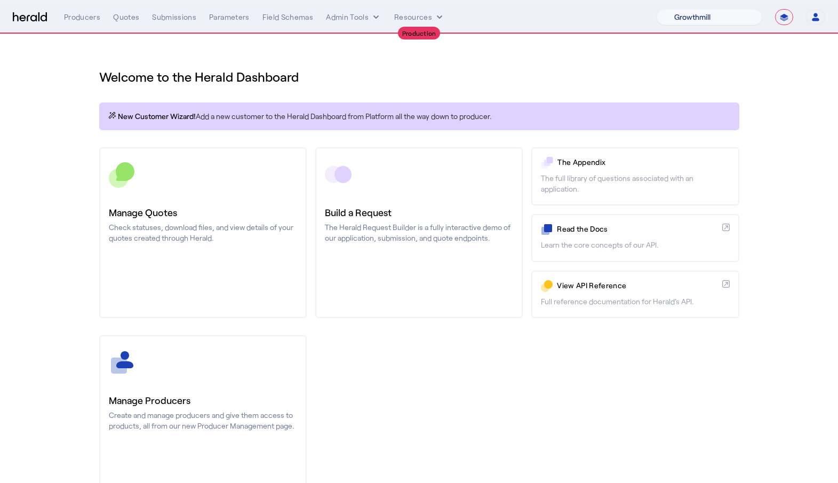 This screenshot has height=483, width=838. What do you see at coordinates (30, 17) in the screenshot?
I see `img: Herald Logo` at bounding box center [30, 17].